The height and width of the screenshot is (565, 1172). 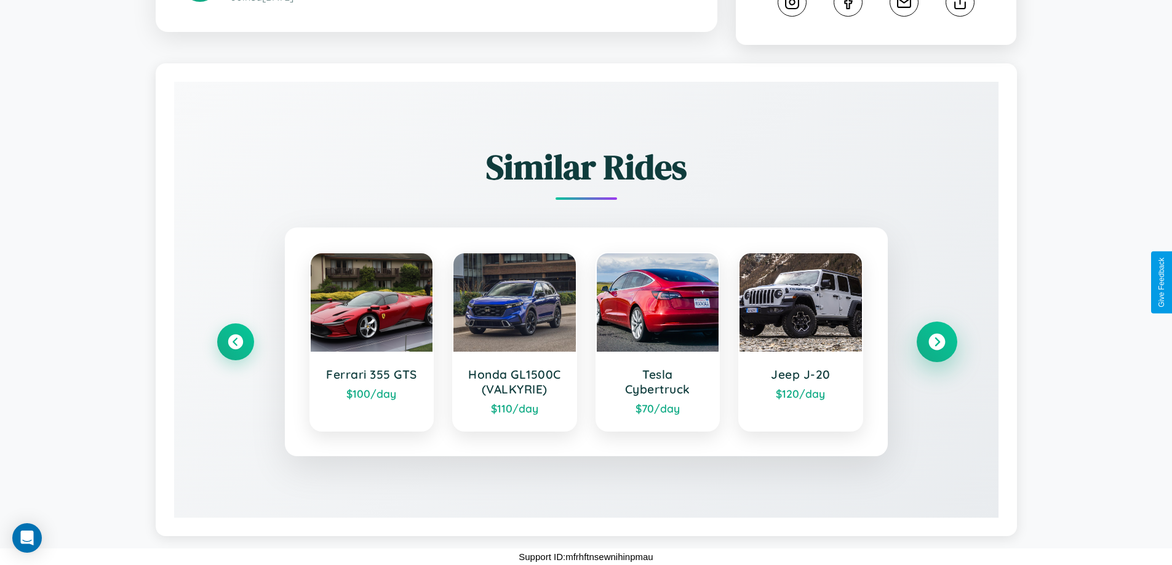 I want to click on h2: Similar Rides, so click(x=586, y=167).